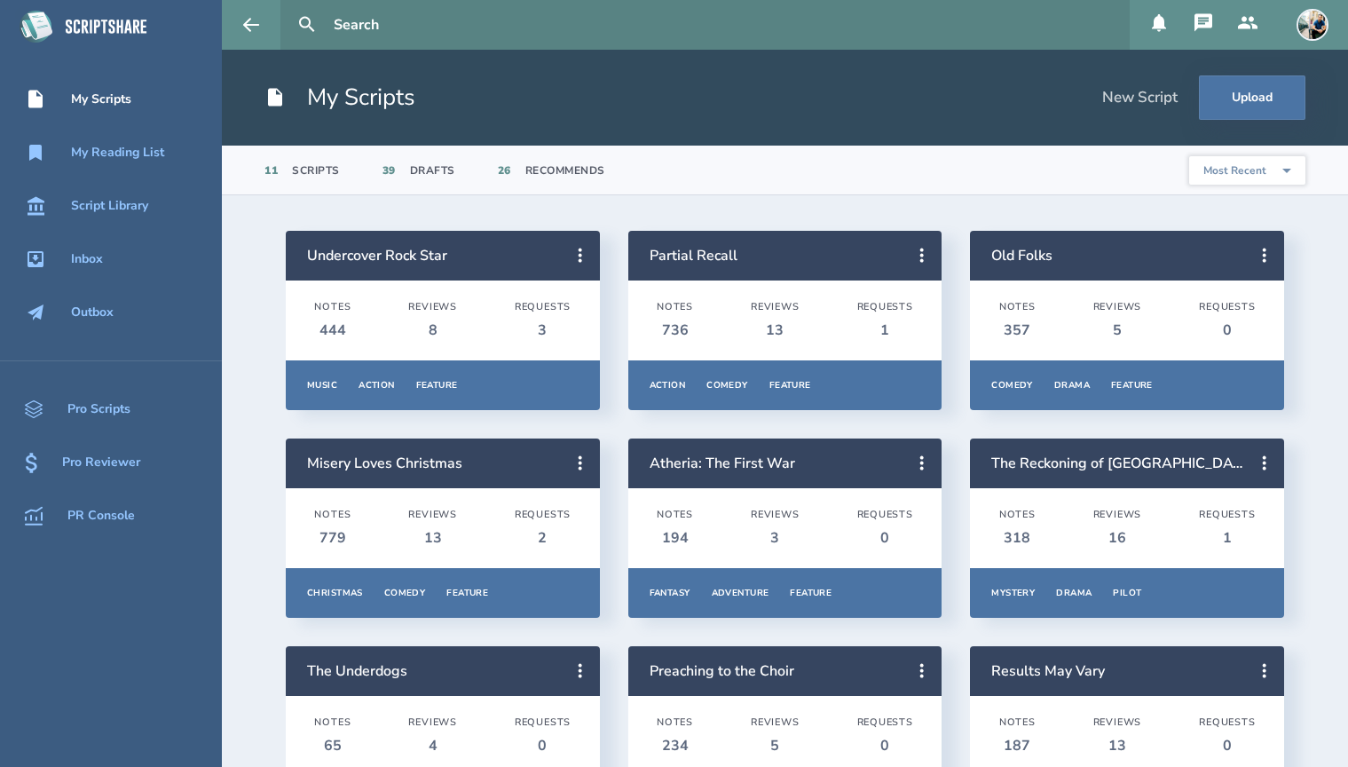  What do you see at coordinates (432, 330) in the screenshot?
I see `div: 8` at bounding box center [432, 330].